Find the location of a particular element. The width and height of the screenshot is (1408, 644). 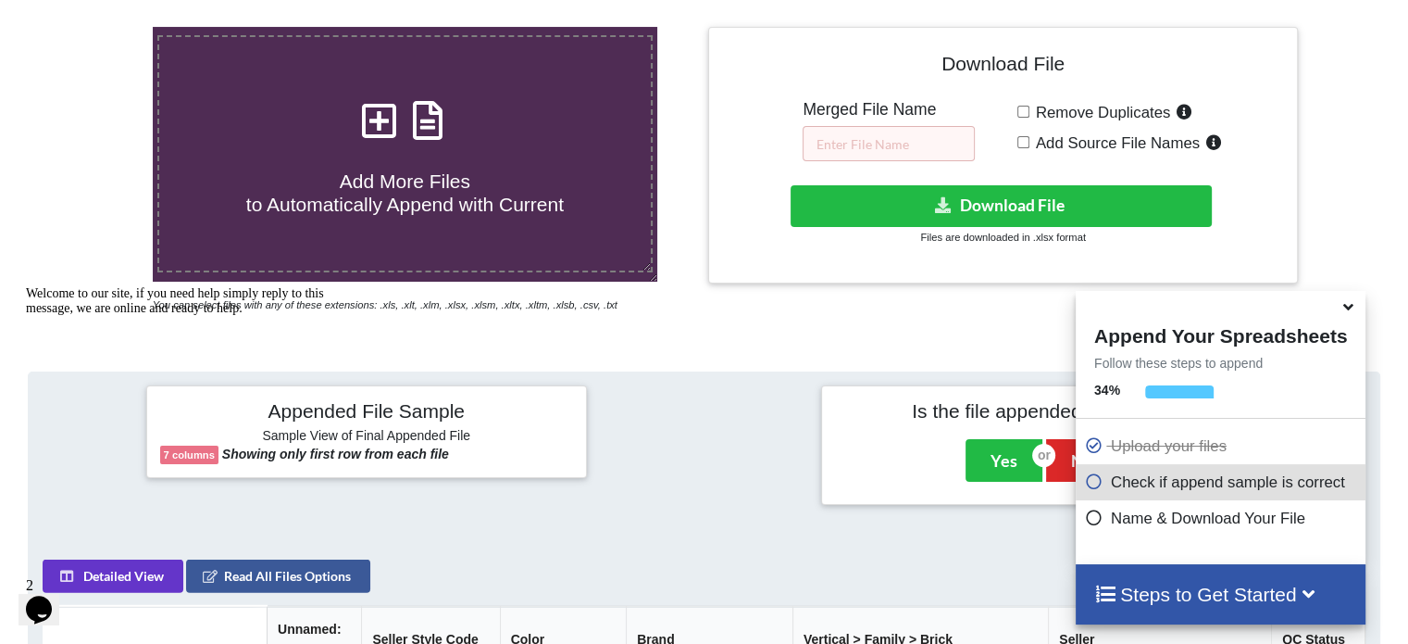

button: Detailed View is located at coordinates (113, 576).